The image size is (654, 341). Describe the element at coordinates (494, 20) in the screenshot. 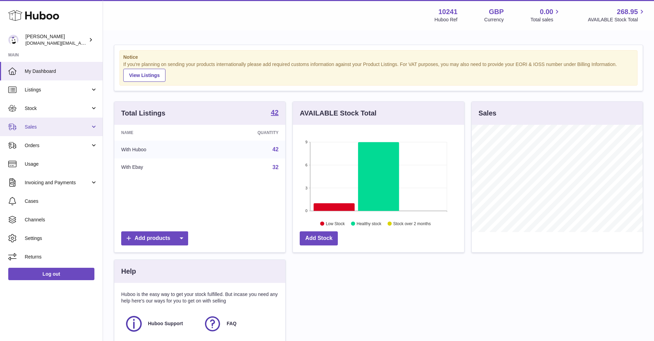

I see `div: Currency` at that location.